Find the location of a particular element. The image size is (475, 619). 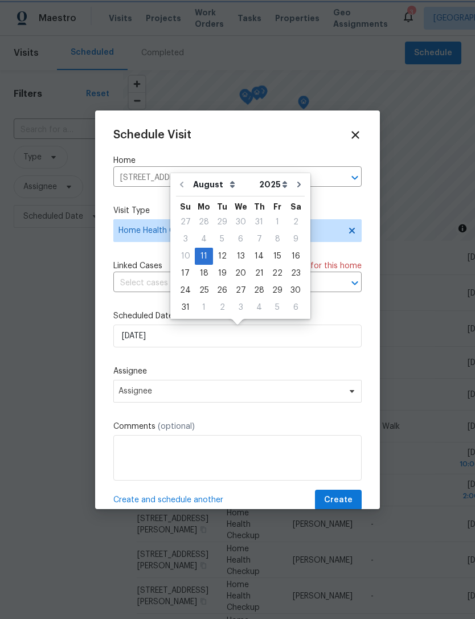

div: Wed Aug 20 2025 is located at coordinates (240, 273).